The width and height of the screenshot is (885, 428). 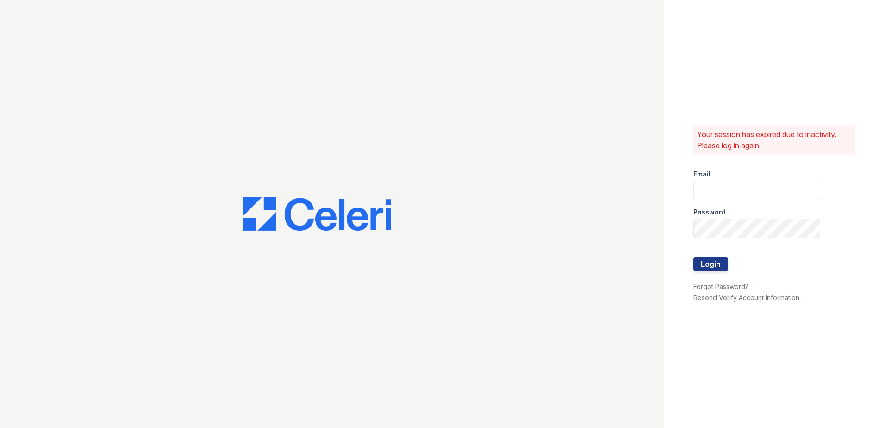 What do you see at coordinates (709, 212) in the screenshot?
I see `label: Password` at bounding box center [709, 212].